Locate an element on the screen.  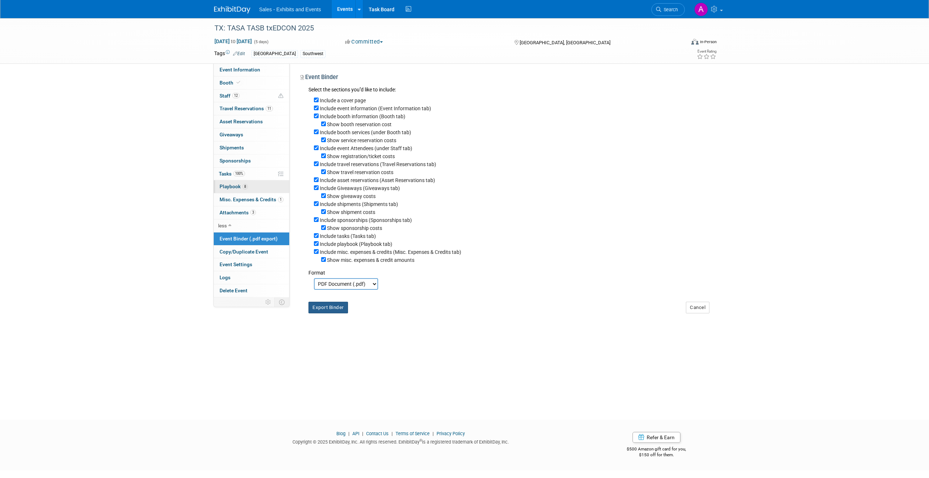
a: Asset Reservations is located at coordinates (251, 122).